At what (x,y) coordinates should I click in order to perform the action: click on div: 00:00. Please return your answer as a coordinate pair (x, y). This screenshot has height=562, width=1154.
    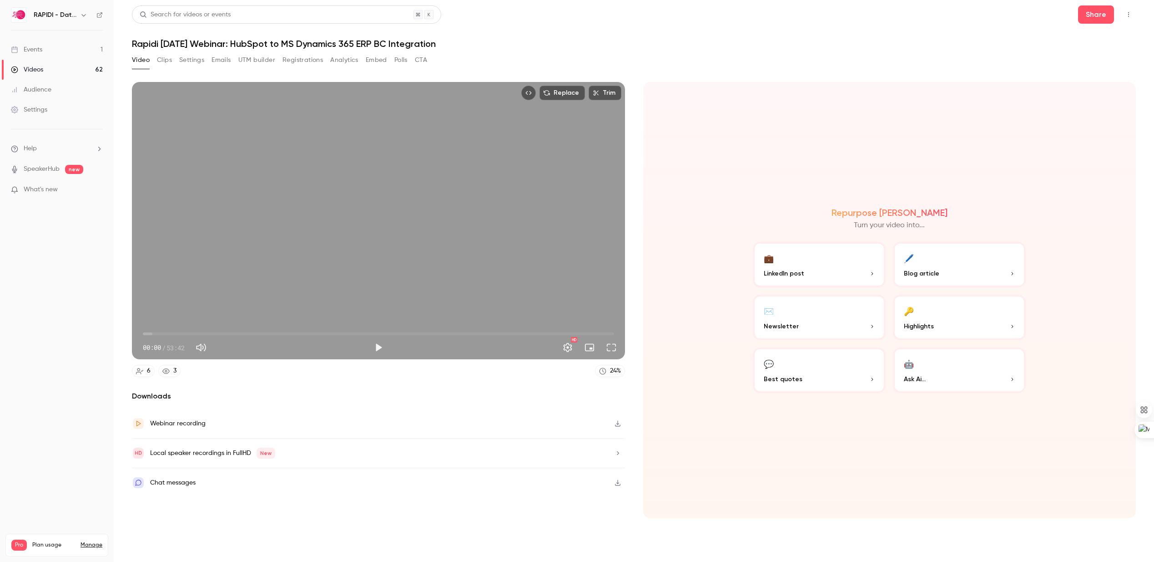
    Looking at the image, I should click on (164, 347).